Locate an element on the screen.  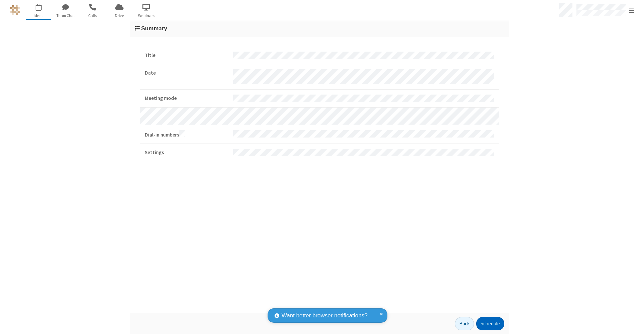
strong: Settings is located at coordinates (186, 152).